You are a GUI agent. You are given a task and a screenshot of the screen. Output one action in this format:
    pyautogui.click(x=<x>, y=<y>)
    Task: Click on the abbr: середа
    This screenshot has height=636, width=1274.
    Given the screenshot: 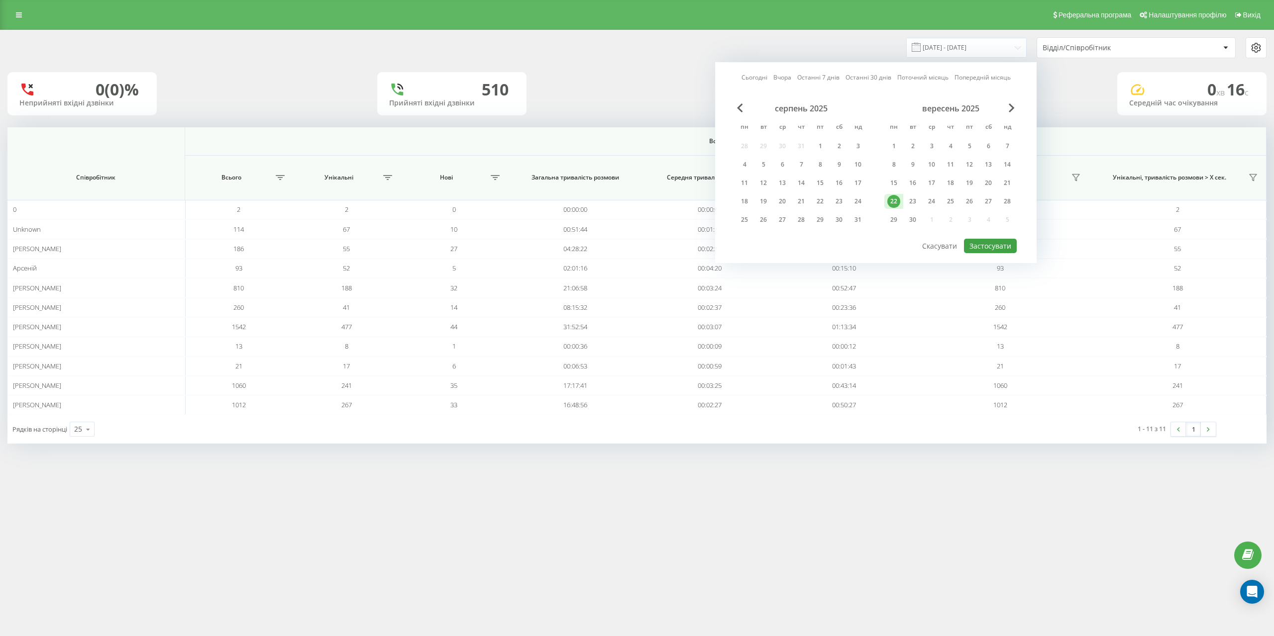 What is the action you would take?
    pyautogui.click(x=782, y=128)
    